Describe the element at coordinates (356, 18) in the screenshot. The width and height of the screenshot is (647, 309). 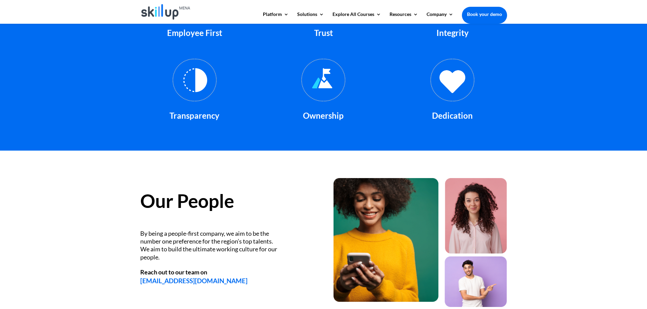
I see `a: Explore All Courses` at that location.